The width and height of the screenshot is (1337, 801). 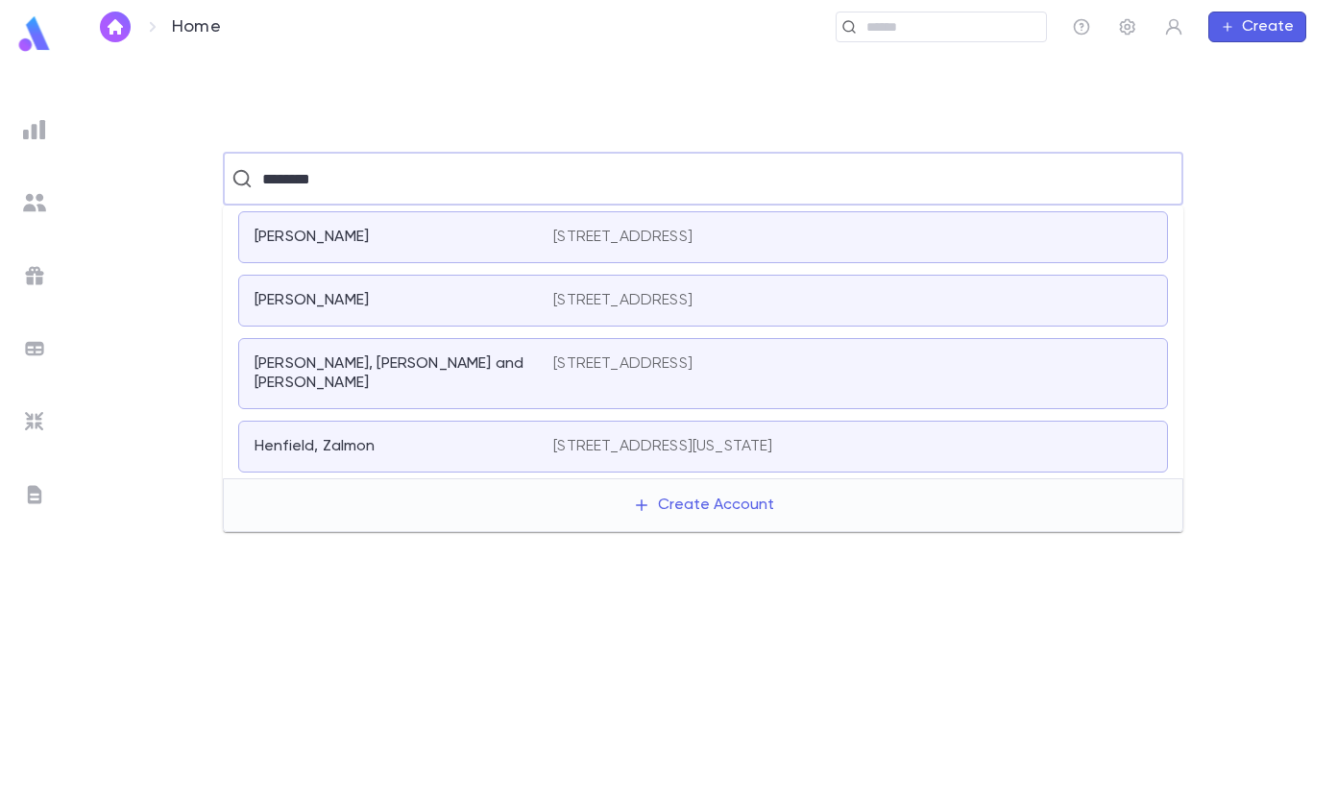 I want to click on p: Home, so click(x=196, y=27).